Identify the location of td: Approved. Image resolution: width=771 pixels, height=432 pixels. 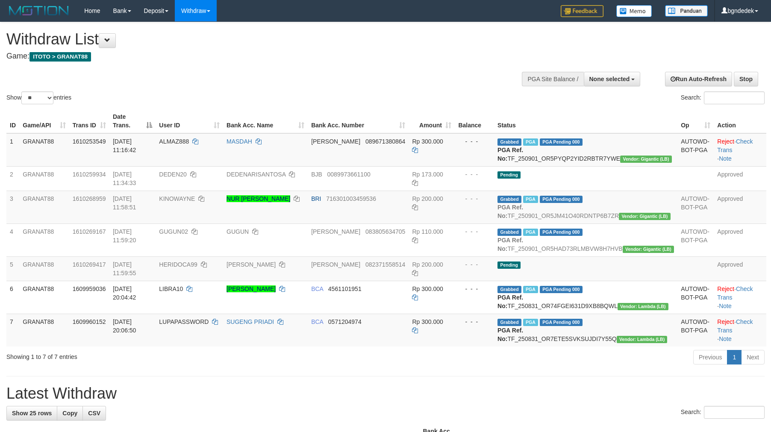
(740, 207).